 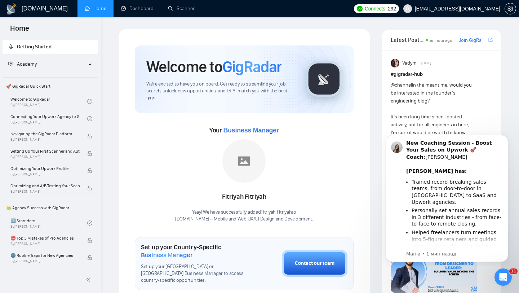 What do you see at coordinates (22, 19) in the screenshot?
I see `img: Profile image for Mariia` at bounding box center [22, 19].